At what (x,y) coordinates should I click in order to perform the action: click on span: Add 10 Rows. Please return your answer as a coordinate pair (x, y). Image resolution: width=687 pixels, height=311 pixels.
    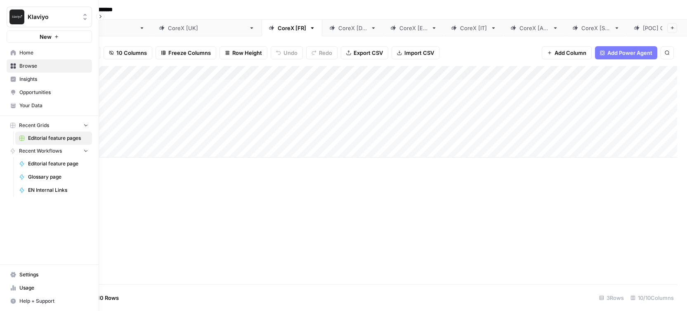
    Looking at the image, I should click on (102, 298).